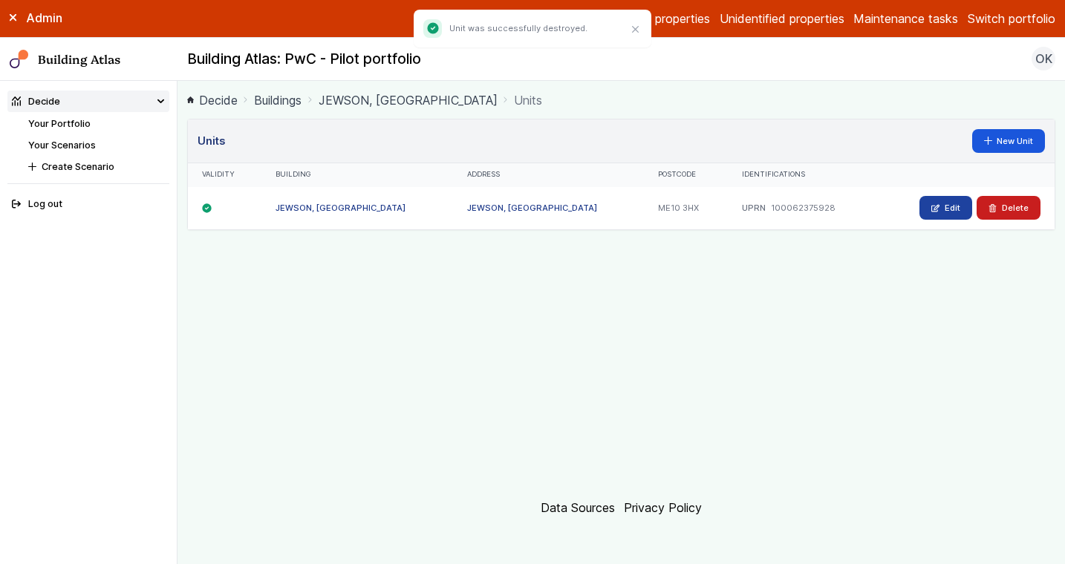 The image size is (1065, 564). Describe the element at coordinates (578, 508) in the screenshot. I see `a: Data Sources` at that location.